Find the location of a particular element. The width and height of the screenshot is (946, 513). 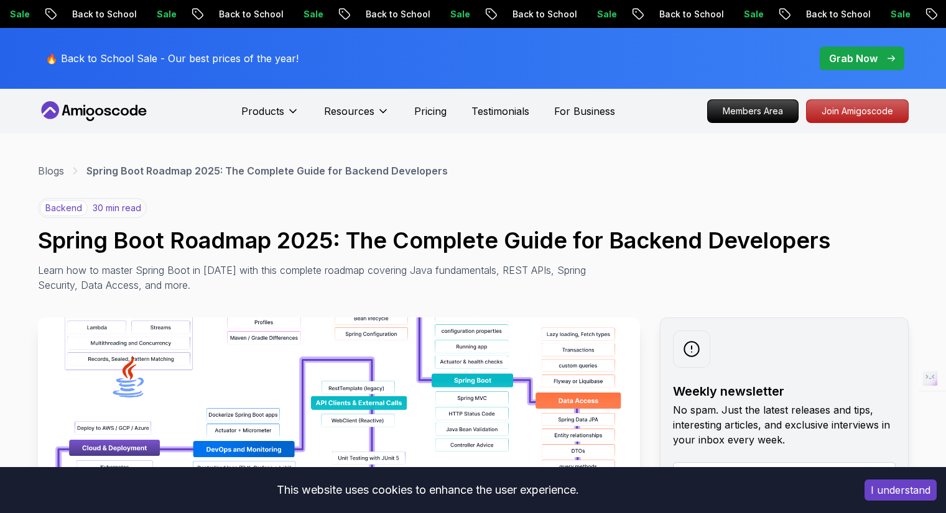

button: Resources is located at coordinates (356, 116).